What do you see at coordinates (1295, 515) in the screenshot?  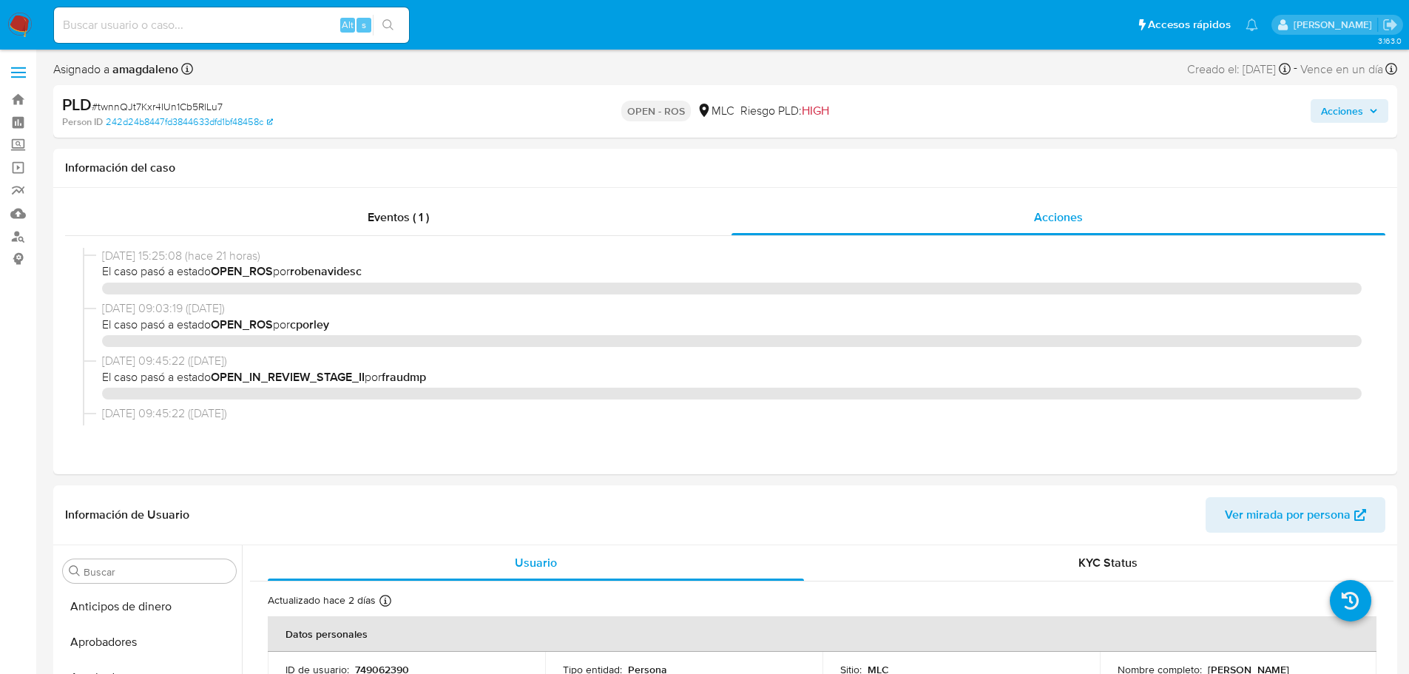 I see `button: Ver mirada por persona` at bounding box center [1295, 515].